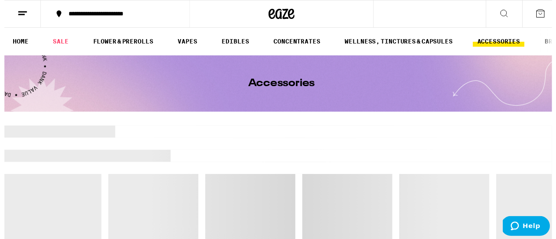 Image resolution: width=556 pixels, height=239 pixels. Describe the element at coordinates (234, 42) in the screenshot. I see `a: EDIBLES` at that location.